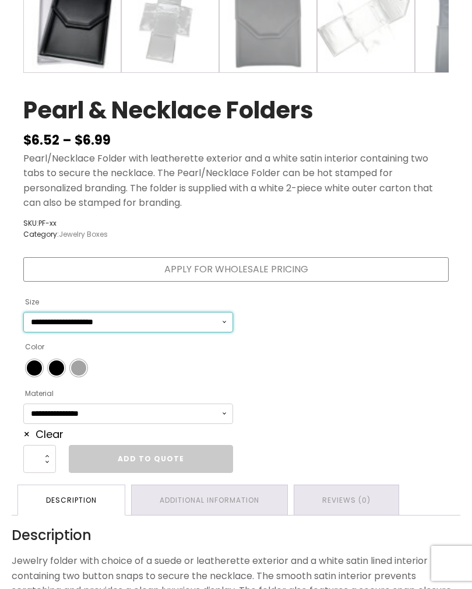  I want to click on h2: Description, so click(236, 535).